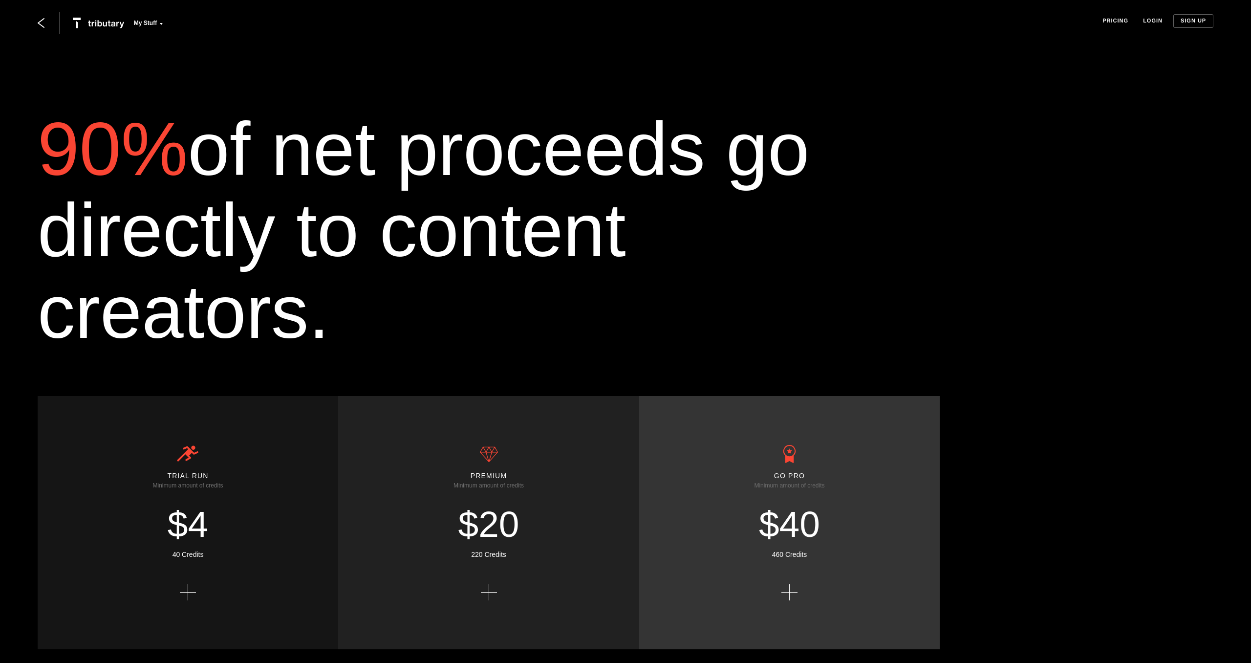  I want to click on button: Login, so click(1153, 21).